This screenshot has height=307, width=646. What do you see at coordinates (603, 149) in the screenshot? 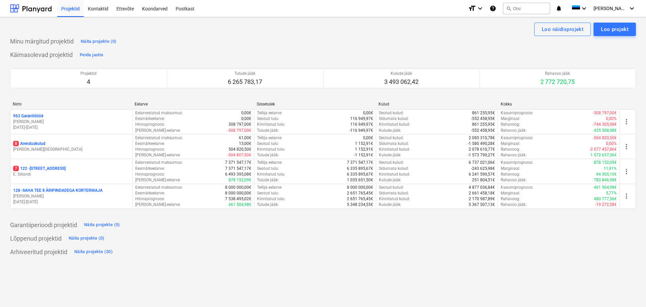
I see `p: -2 077 457,86€` at bounding box center [603, 149].